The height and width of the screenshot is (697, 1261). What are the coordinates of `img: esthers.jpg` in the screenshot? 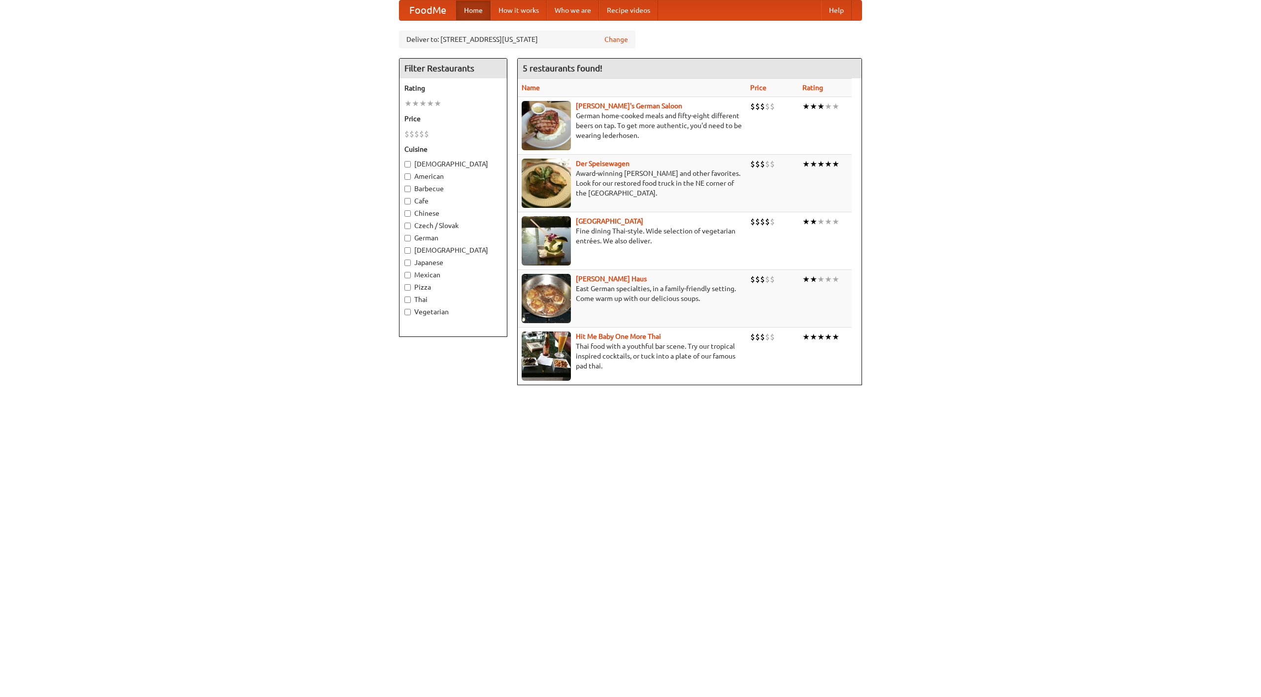 It's located at (546, 126).